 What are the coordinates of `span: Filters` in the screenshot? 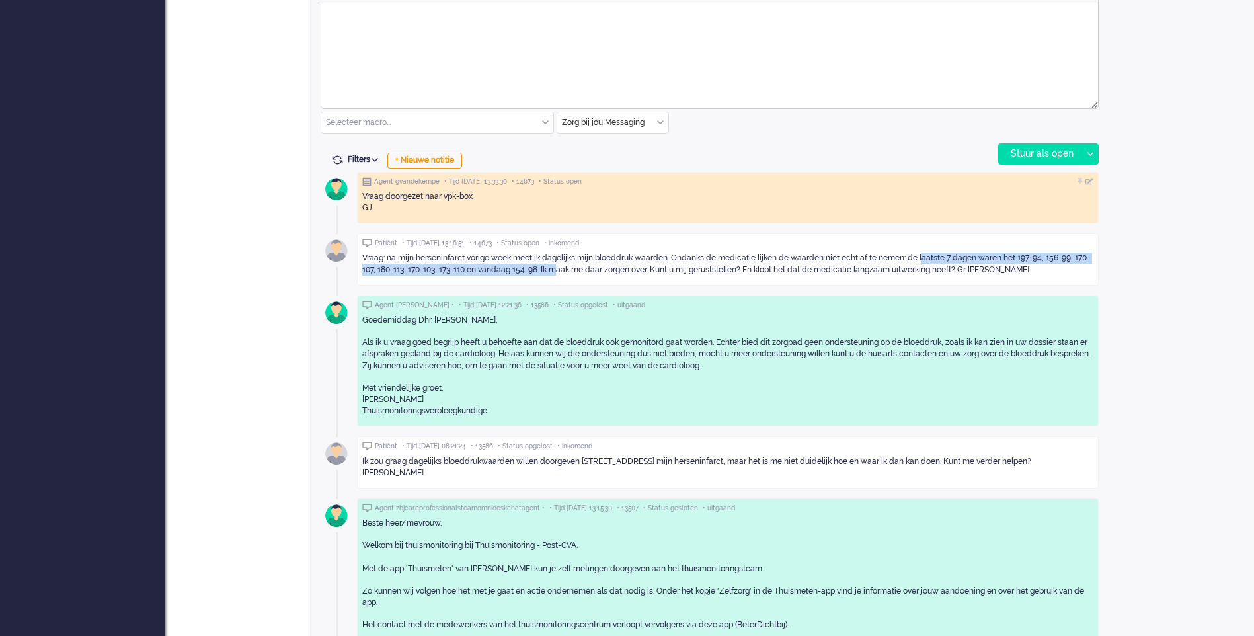 It's located at (365, 159).